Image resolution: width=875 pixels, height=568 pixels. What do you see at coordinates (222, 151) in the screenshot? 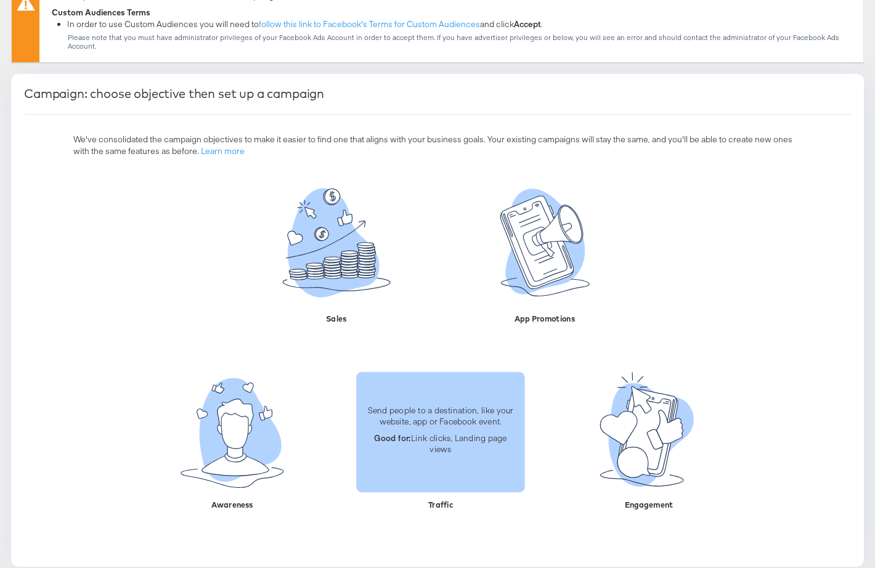
I see `a: Learn more` at bounding box center [222, 151].